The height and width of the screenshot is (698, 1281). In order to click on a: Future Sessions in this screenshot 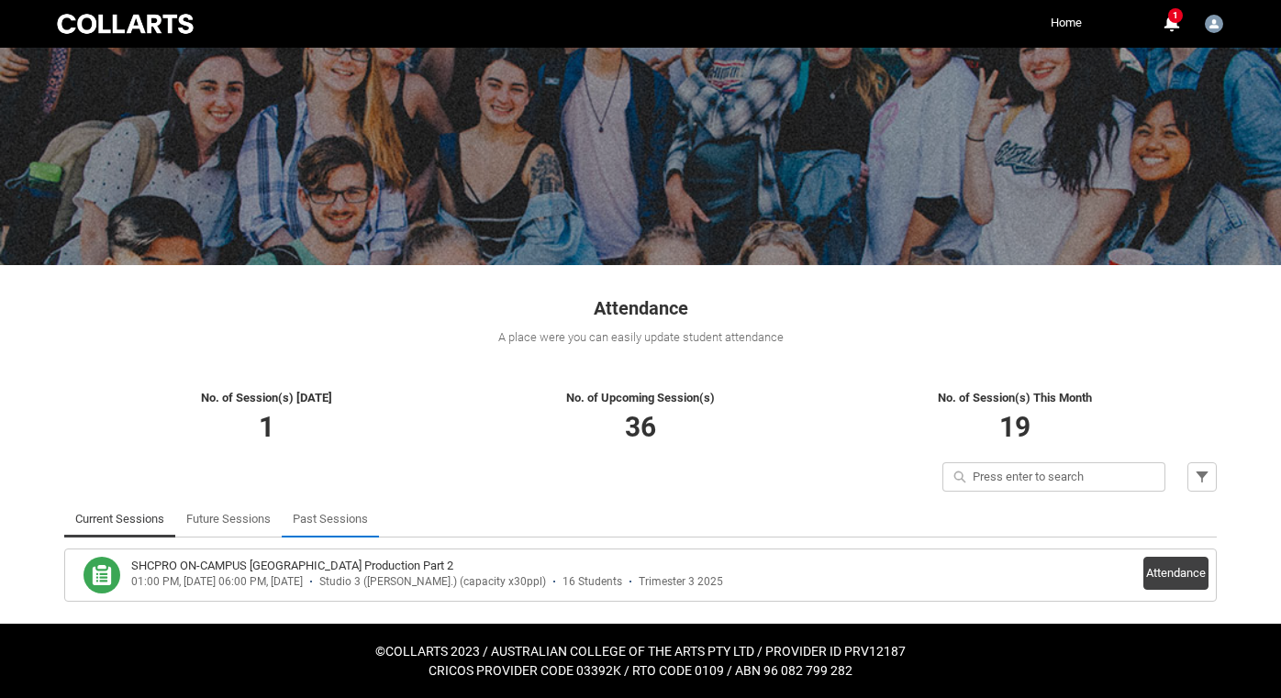, I will do `click(228, 519)`.